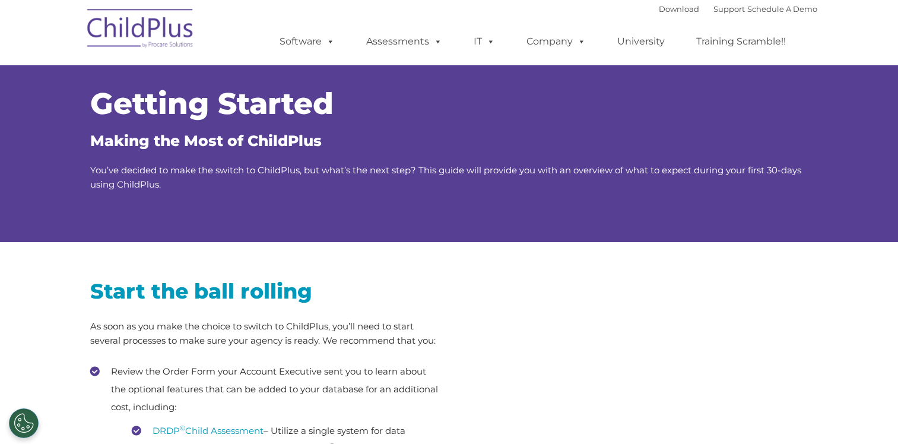 The height and width of the screenshot is (444, 898). I want to click on a: University, so click(641, 42).